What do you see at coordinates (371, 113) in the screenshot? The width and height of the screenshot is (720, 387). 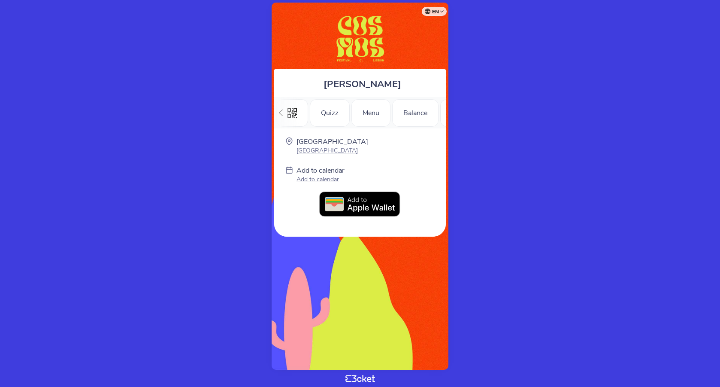 I see `div: Menu` at bounding box center [371, 113].